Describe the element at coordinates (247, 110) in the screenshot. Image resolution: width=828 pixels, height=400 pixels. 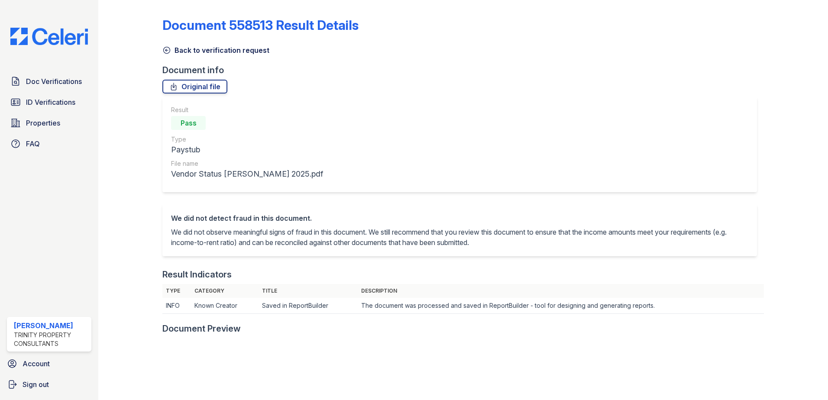
I see `div: Result` at that location.